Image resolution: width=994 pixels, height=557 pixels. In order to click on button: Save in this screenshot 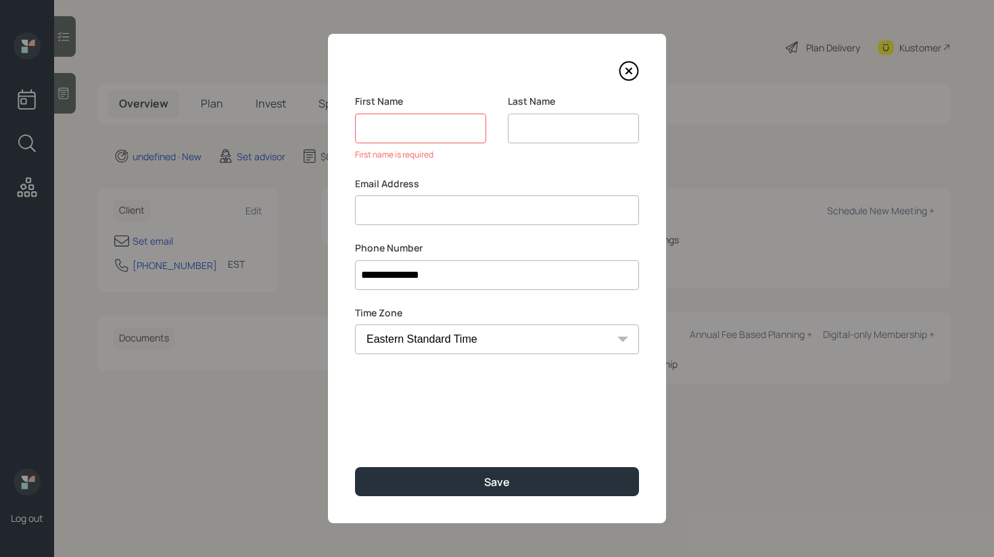, I will do `click(497, 482)`.